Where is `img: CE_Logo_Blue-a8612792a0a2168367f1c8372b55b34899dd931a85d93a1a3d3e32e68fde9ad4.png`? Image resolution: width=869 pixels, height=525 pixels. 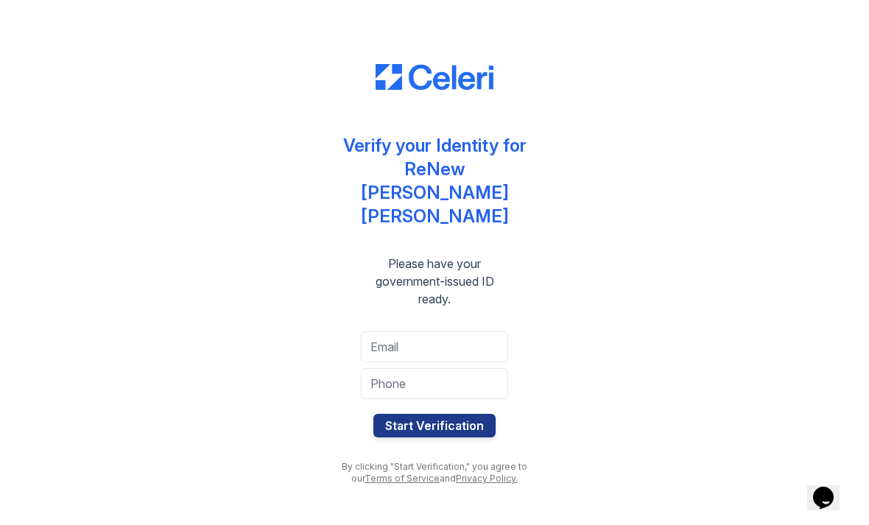 img: CE_Logo_Blue-a8612792a0a2168367f1c8372b55b34899dd931a85d93a1a3d3e32e68fde9ad4.png is located at coordinates (434, 77).